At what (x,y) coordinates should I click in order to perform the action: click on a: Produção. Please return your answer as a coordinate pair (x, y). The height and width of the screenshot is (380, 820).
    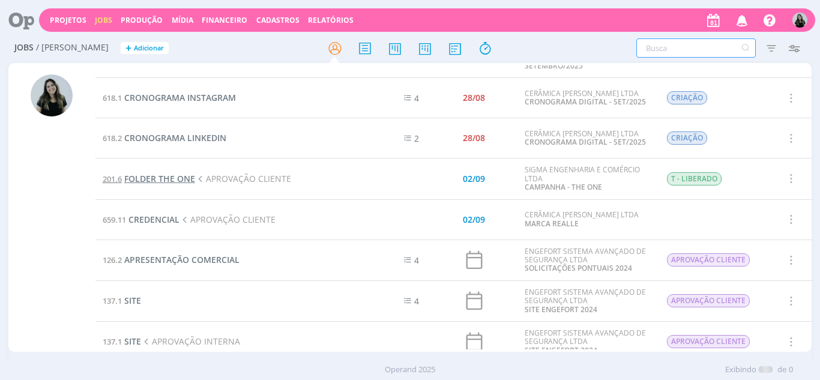
    Looking at the image, I should click on (142, 20).